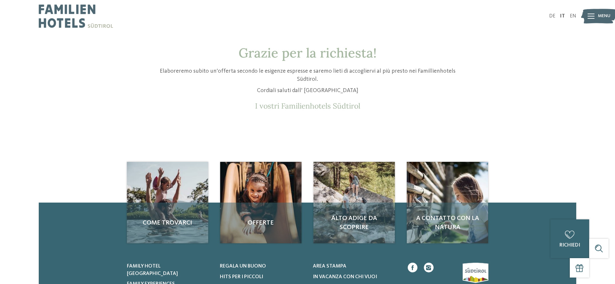 The width and height of the screenshot is (615, 284). I want to click on a: Regala un buono, so click(262, 266).